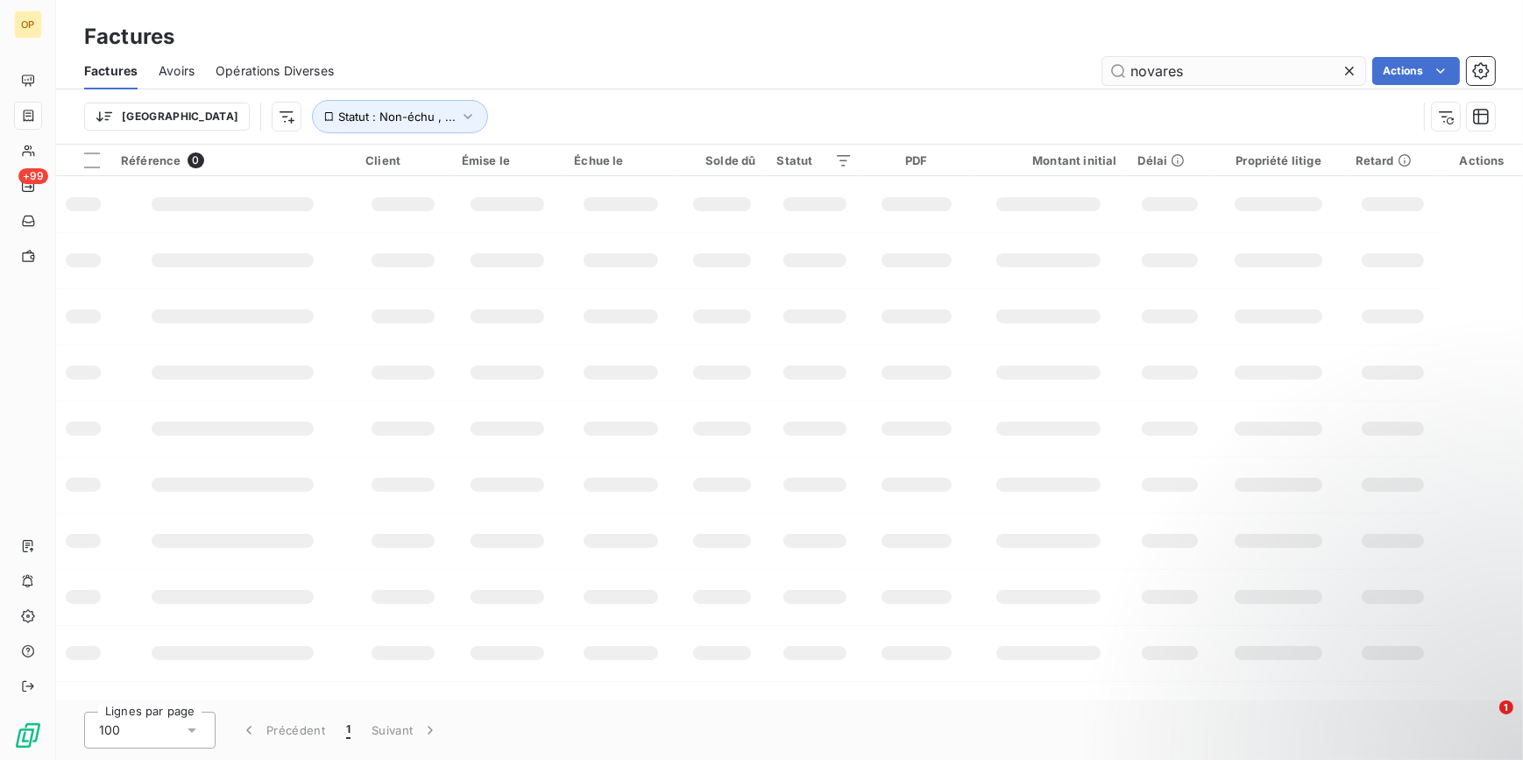 The image size is (1523, 760). Describe the element at coordinates (1170, 160) in the screenshot. I see `div: Délai` at that location.